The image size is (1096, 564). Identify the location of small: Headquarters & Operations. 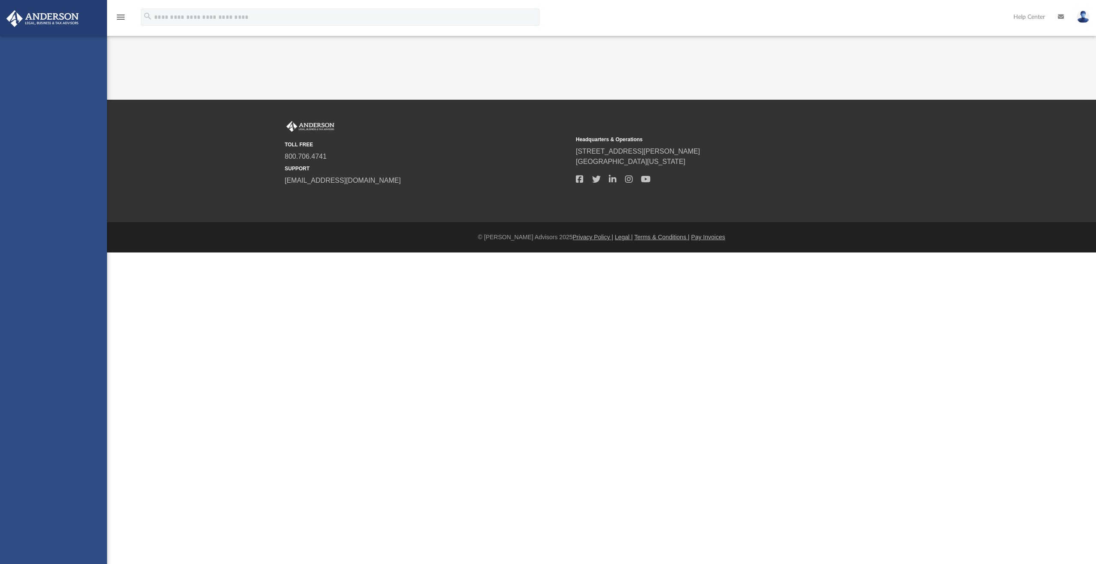
(718, 140).